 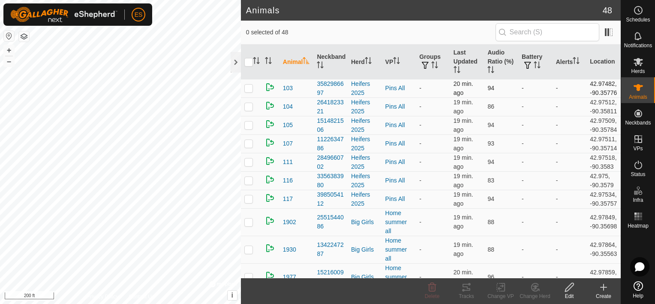 I want to click on span: Schedules, so click(x=638, y=20).